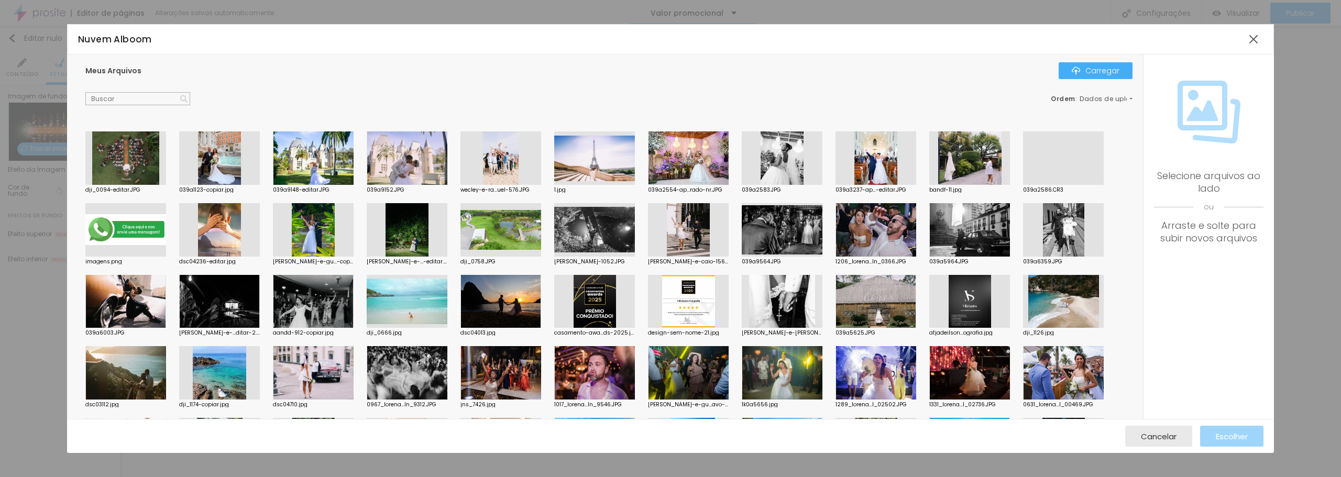  Describe the element at coordinates (761, 261) in the screenshot. I see `font: 039a9564.JPG` at that location.